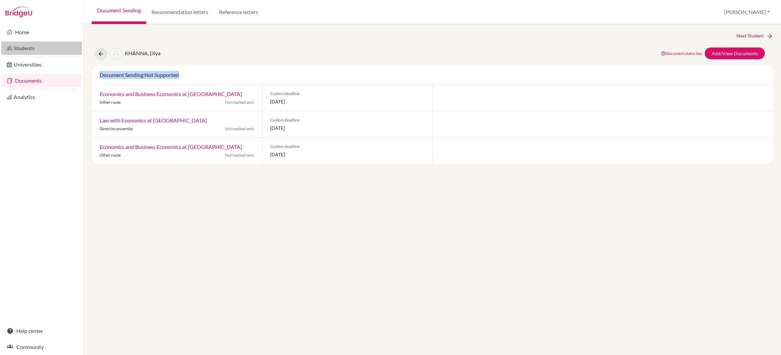 This screenshot has height=355, width=781. Describe the element at coordinates (116, 128) in the screenshot. I see `span: Direct to university` at that location.